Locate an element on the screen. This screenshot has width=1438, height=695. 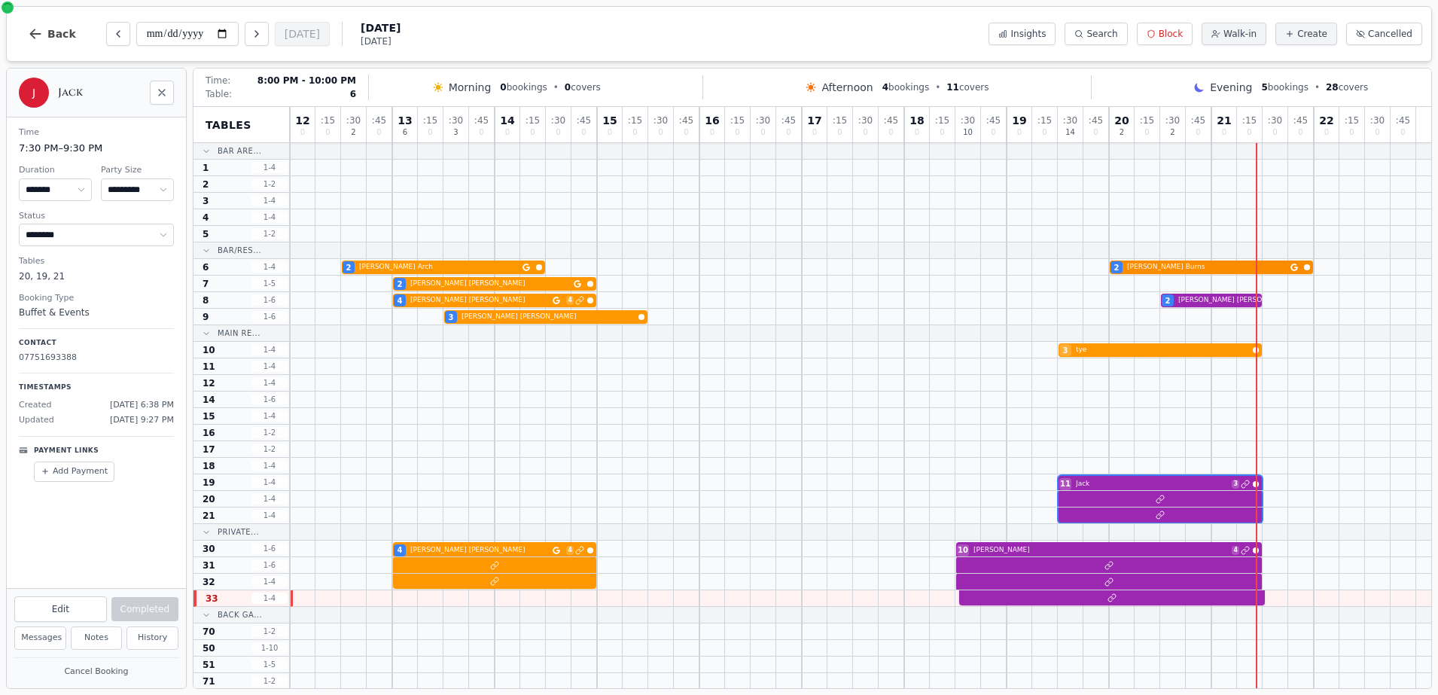
span: Bar Are... is located at coordinates (239, 151).